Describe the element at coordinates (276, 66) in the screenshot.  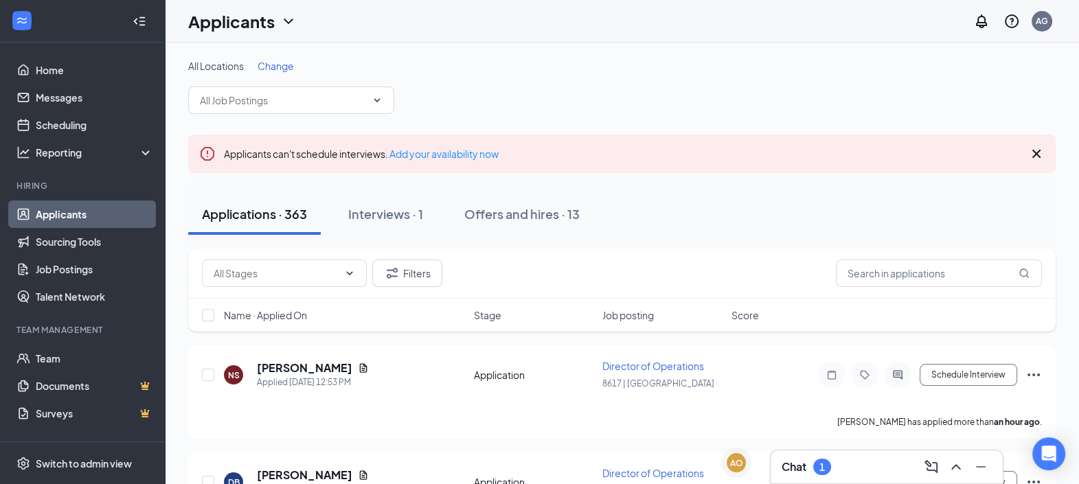
I see `span: Change` at that location.